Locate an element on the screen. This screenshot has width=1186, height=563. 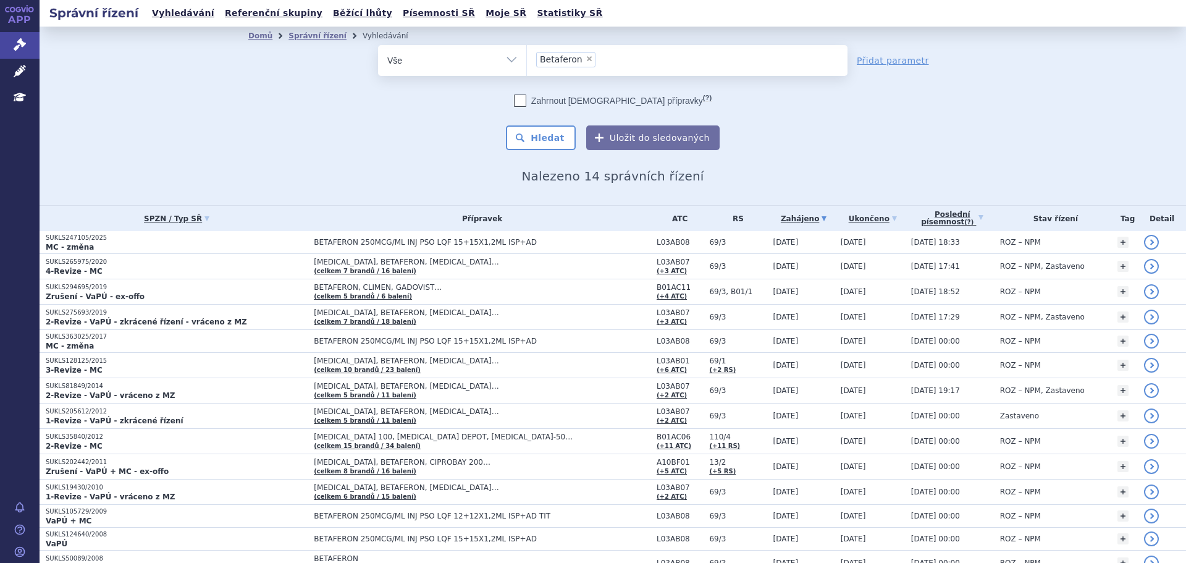
th: Přípravek is located at coordinates (479, 218).